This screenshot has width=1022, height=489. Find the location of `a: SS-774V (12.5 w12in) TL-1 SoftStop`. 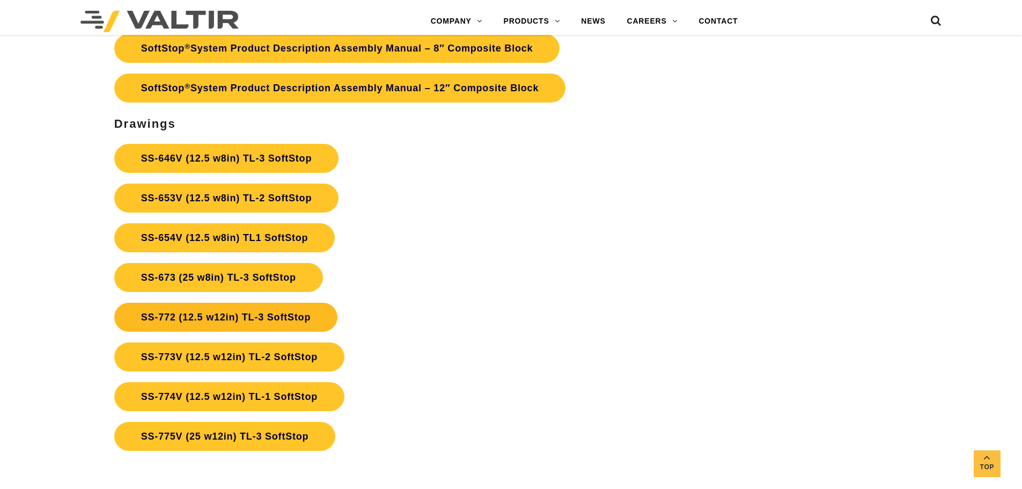

a: SS-774V (12.5 w12in) TL-1 SoftStop is located at coordinates (229, 397).